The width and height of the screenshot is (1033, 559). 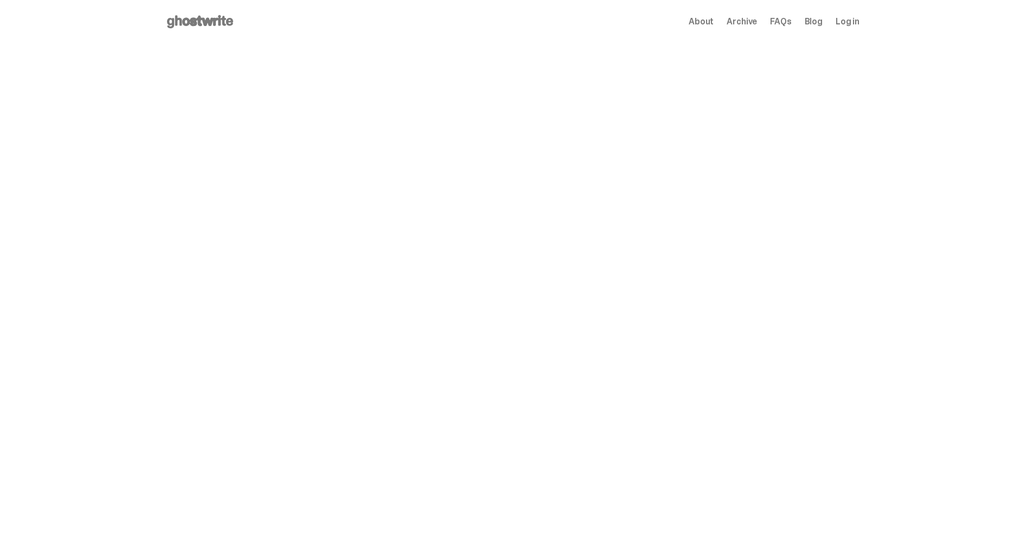 What do you see at coordinates (780, 22) in the screenshot?
I see `span: FAQs` at bounding box center [780, 22].